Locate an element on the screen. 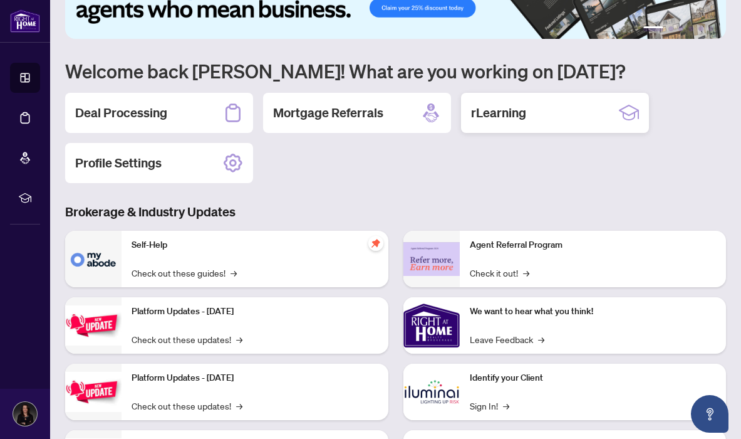 The height and width of the screenshot is (439, 741). button: Open asap is located at coordinates (710, 413).